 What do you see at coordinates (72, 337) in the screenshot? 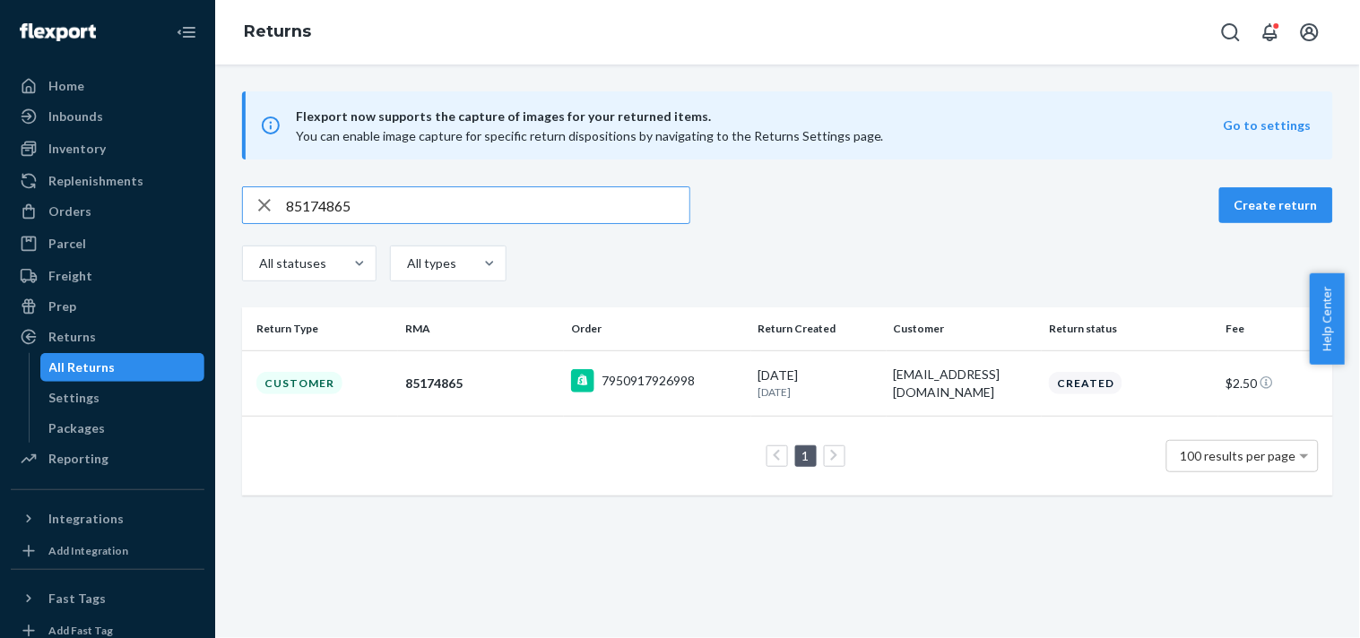
I see `div: Returns` at bounding box center [72, 337].